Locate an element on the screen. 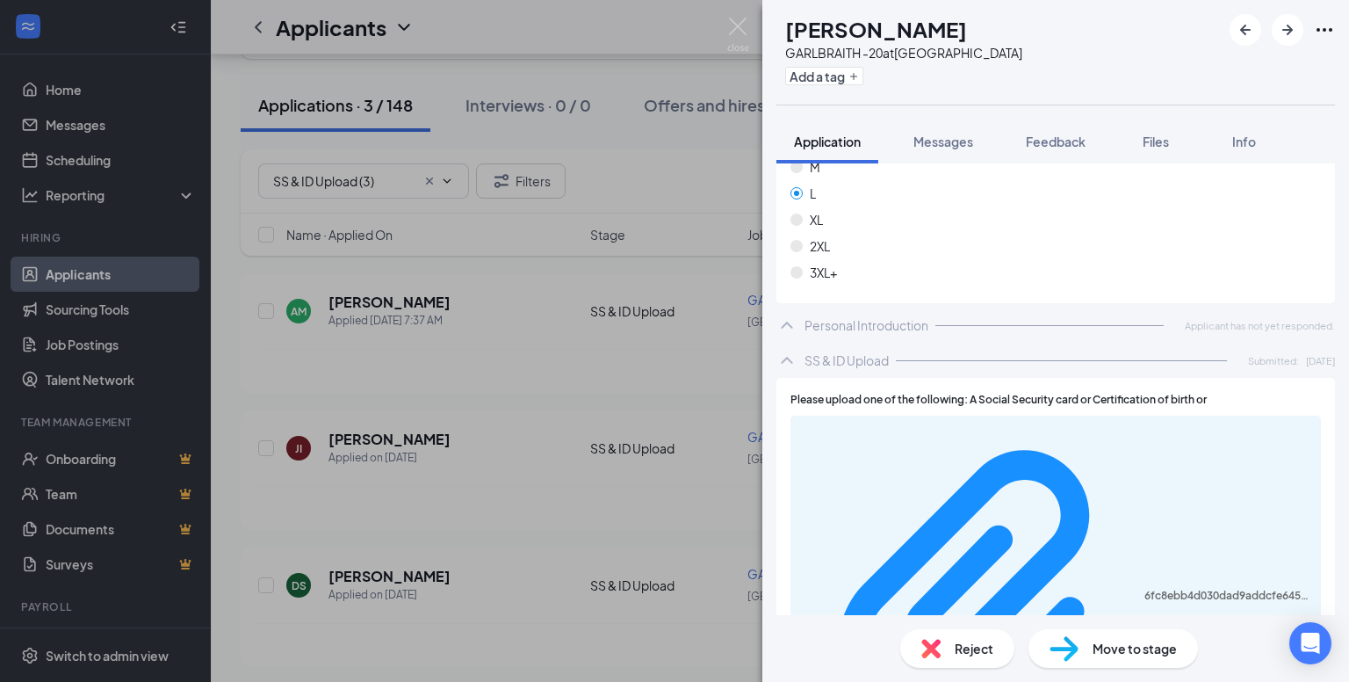 This screenshot has height=682, width=1349. svg: ArrowRight is located at coordinates (1288, 30).